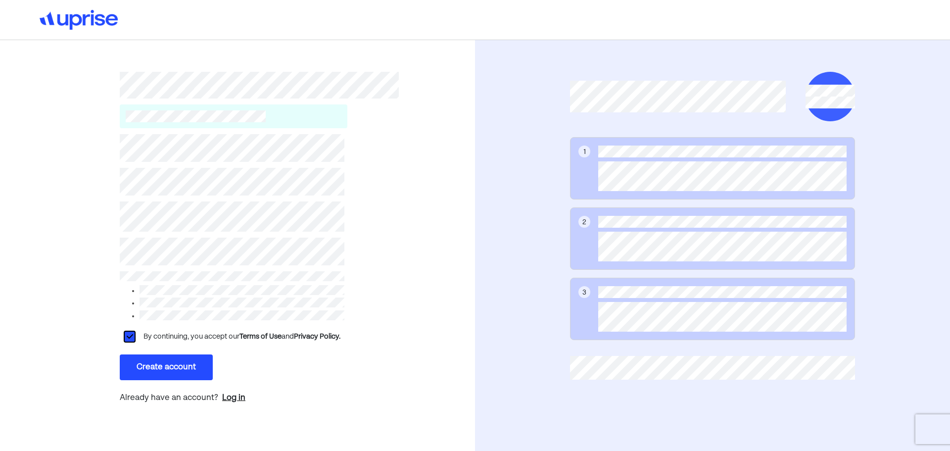 The width and height of the screenshot is (950, 451). What do you see at coordinates (584, 152) in the screenshot?
I see `div: 1` at bounding box center [584, 152].